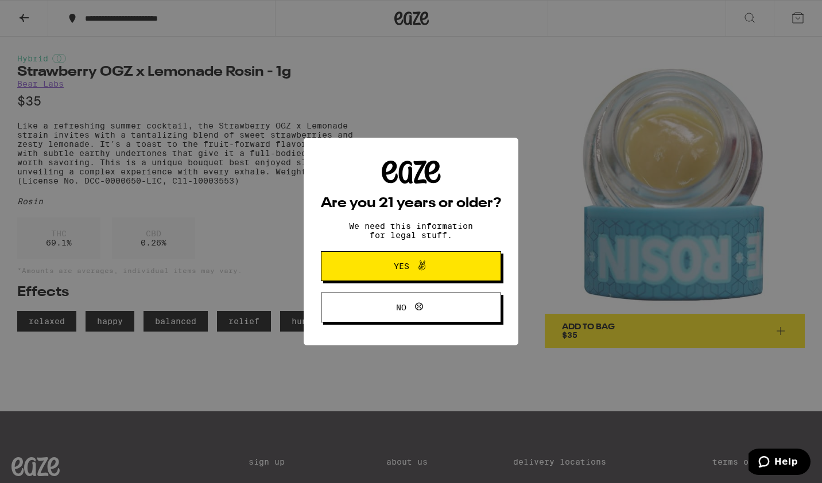 This screenshot has width=822, height=483. I want to click on span: No, so click(401, 308).